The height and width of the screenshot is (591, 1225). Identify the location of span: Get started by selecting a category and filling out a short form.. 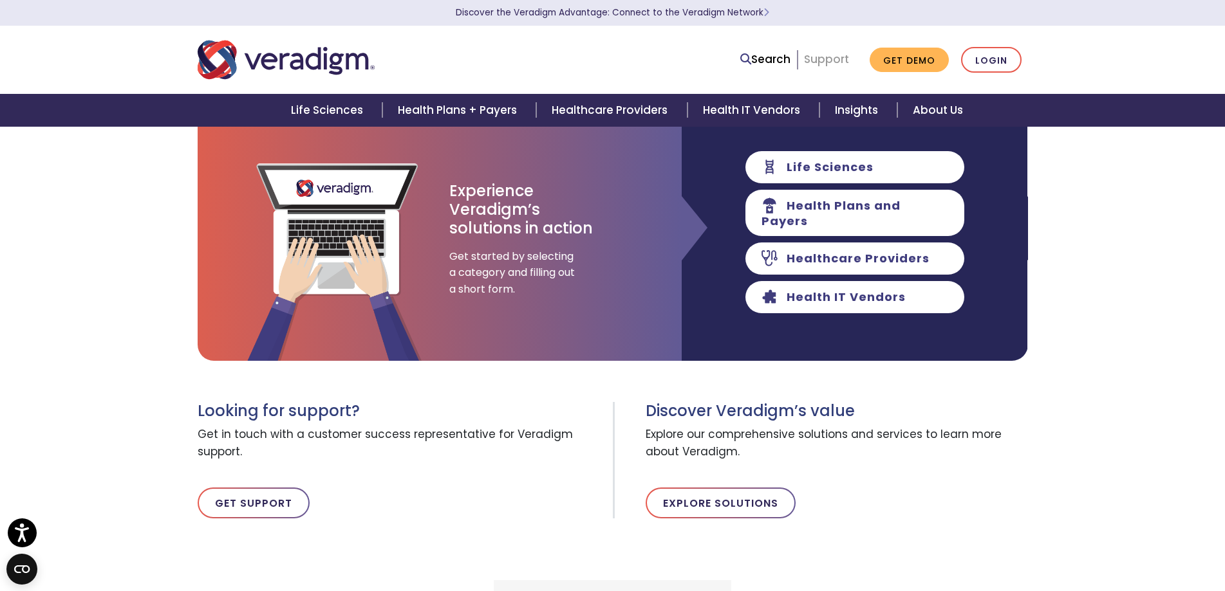
(513, 273).